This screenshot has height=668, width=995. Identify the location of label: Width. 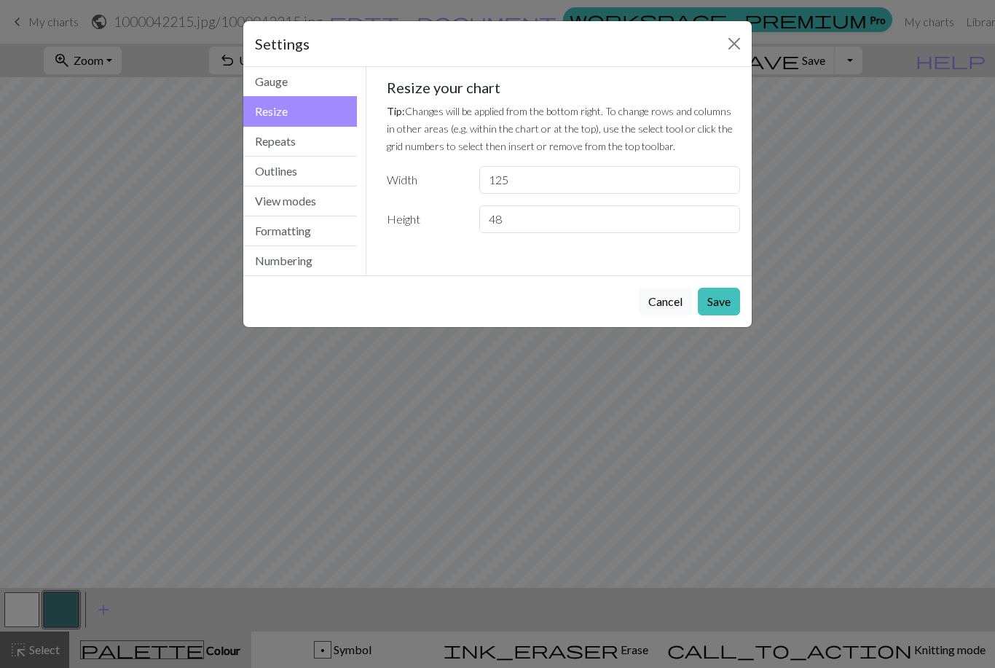
(424, 180).